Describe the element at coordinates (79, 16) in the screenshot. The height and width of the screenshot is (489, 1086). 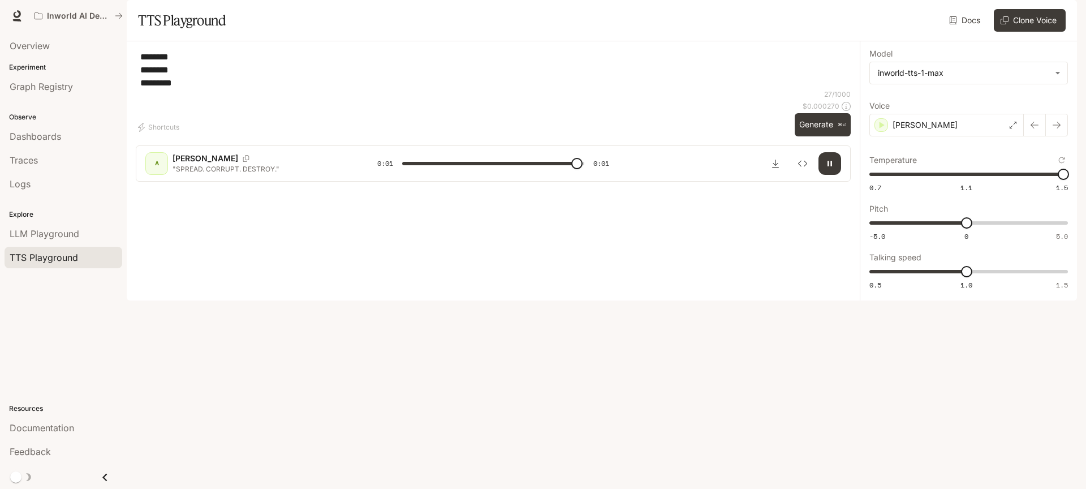
I see `button: All workspaces` at that location.